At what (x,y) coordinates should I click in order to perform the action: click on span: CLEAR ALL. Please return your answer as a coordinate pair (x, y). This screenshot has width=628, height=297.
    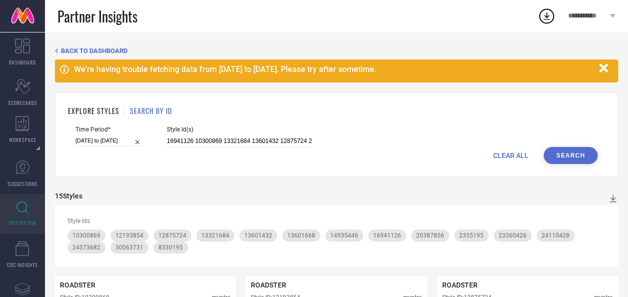
    Looking at the image, I should click on (511, 155).